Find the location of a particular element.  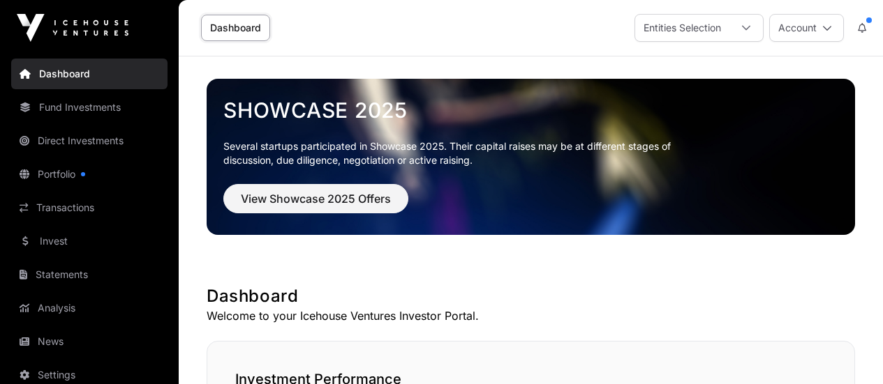

a: Showcase 2025 is located at coordinates (530, 110).